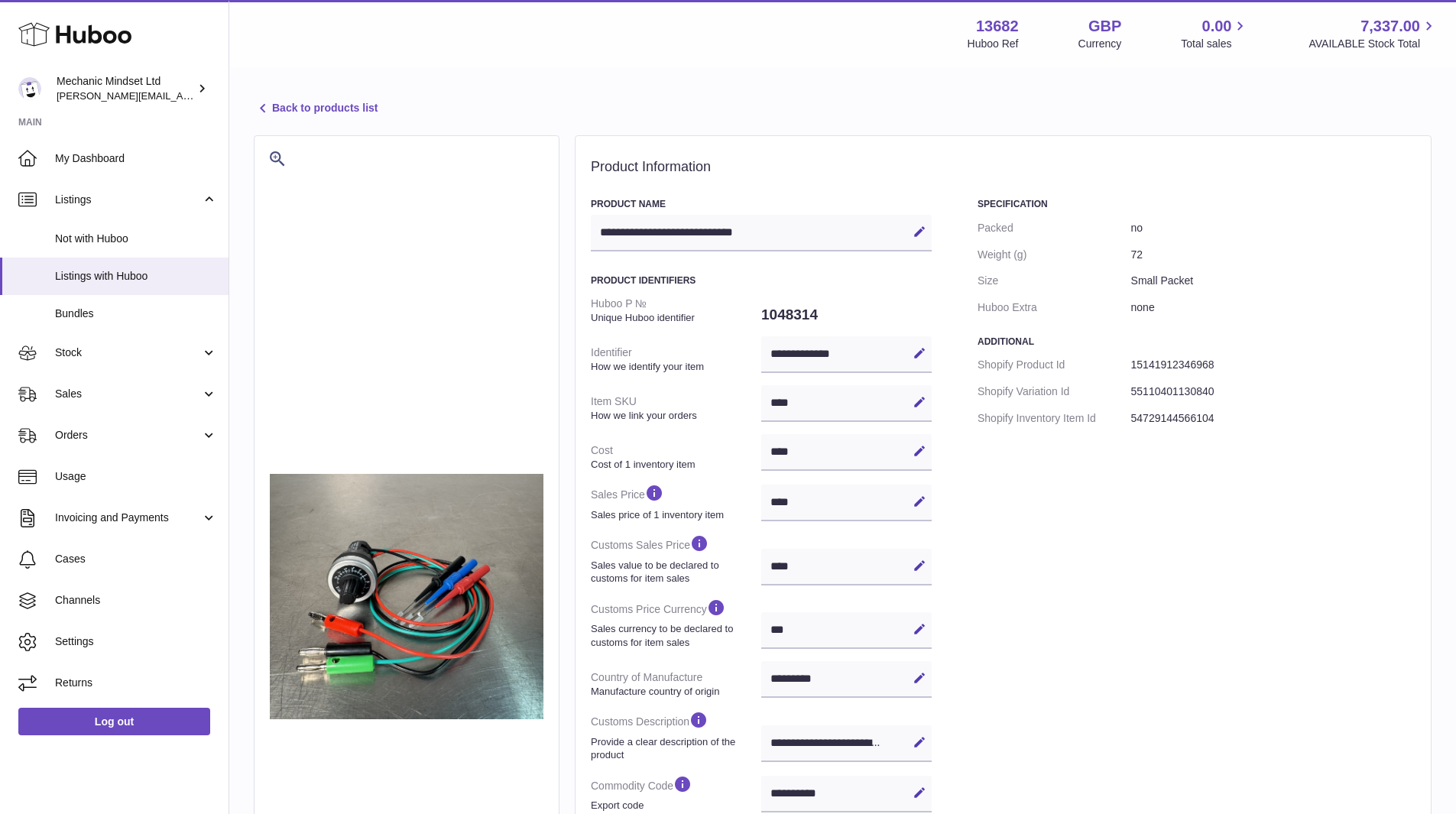 The image size is (1456, 814). Describe the element at coordinates (1054, 418) in the screenshot. I see `dt: Shopify Inventory Item Id` at that location.